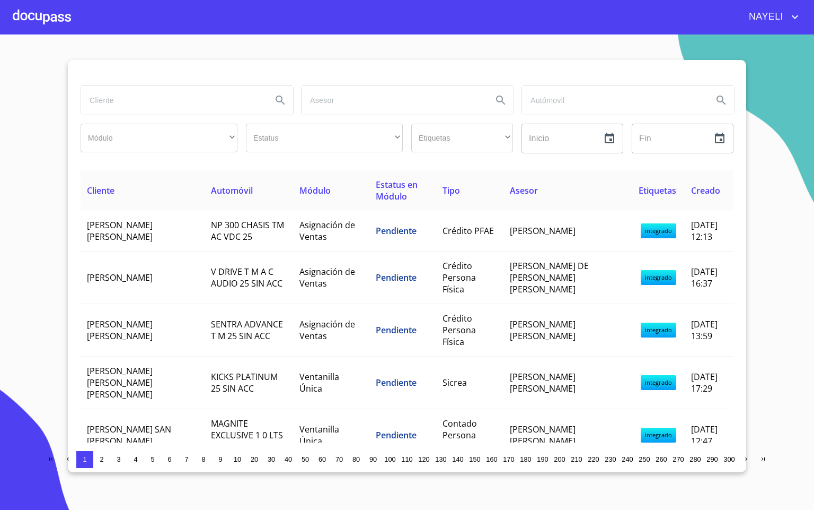  What do you see at coordinates (525, 459) in the screenshot?
I see `span: 180` at bounding box center [525, 459].